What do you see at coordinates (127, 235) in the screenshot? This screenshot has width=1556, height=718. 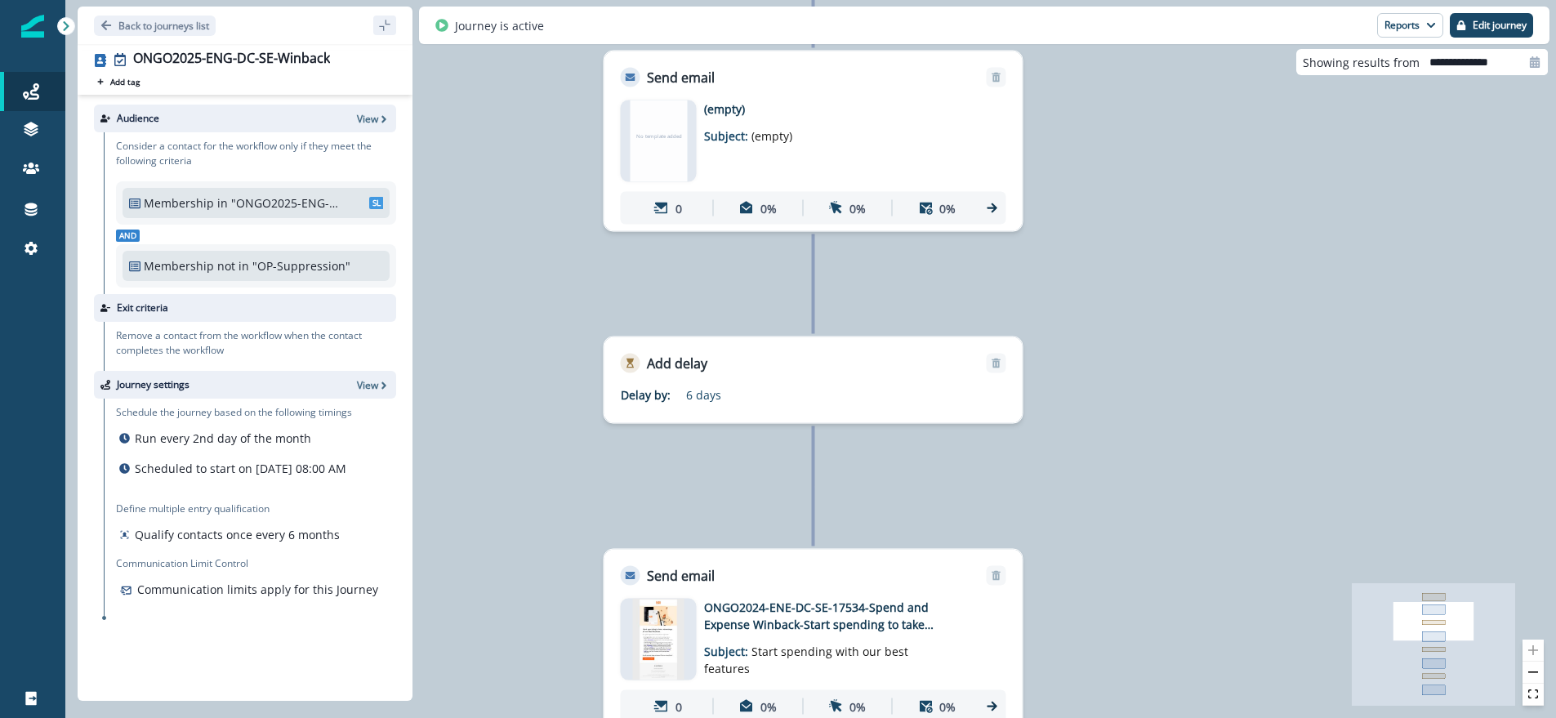 I see `span: And` at bounding box center [127, 235].